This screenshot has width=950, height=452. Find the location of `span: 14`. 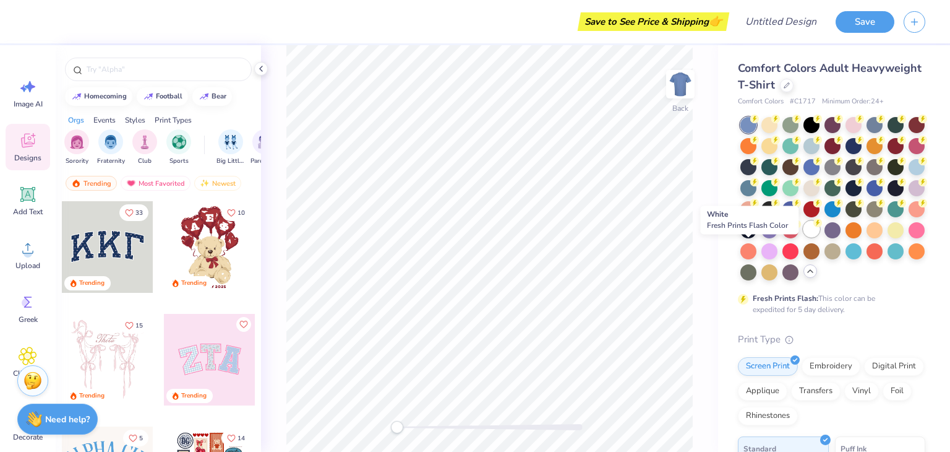

span: 14 is located at coordinates (241, 438).